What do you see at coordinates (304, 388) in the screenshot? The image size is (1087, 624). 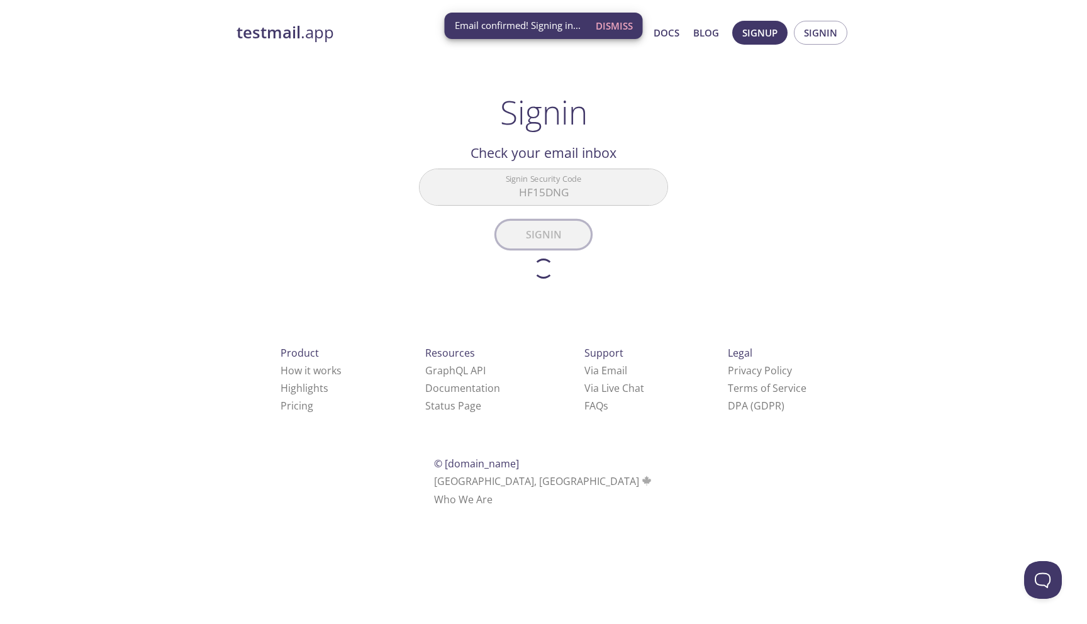 I see `a: Highlights` at bounding box center [304, 388].